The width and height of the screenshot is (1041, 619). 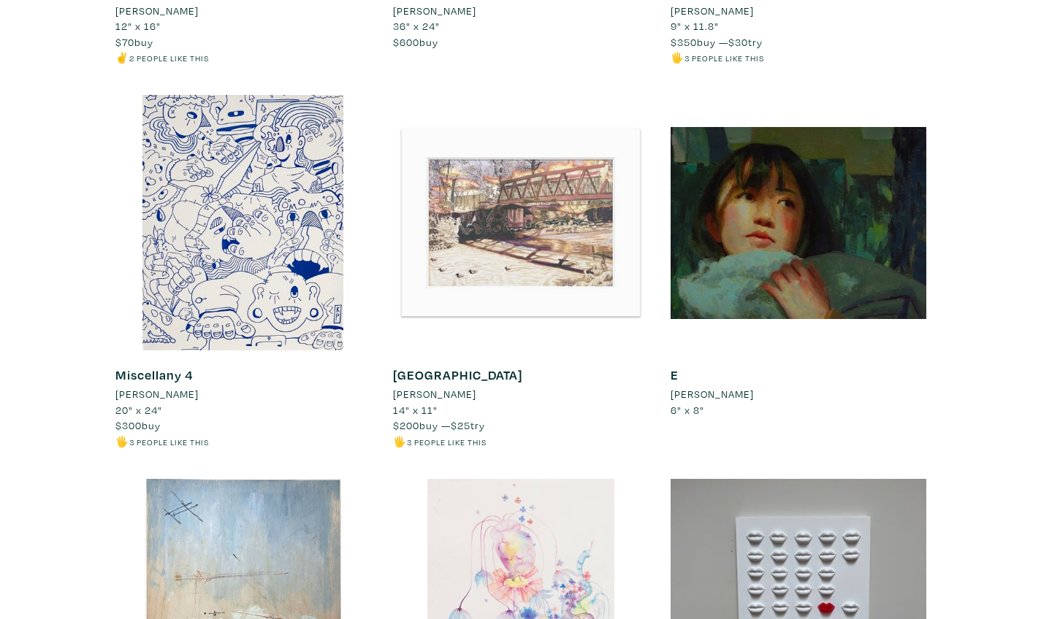 What do you see at coordinates (738, 42) in the screenshot?
I see `span: $30` at bounding box center [738, 42].